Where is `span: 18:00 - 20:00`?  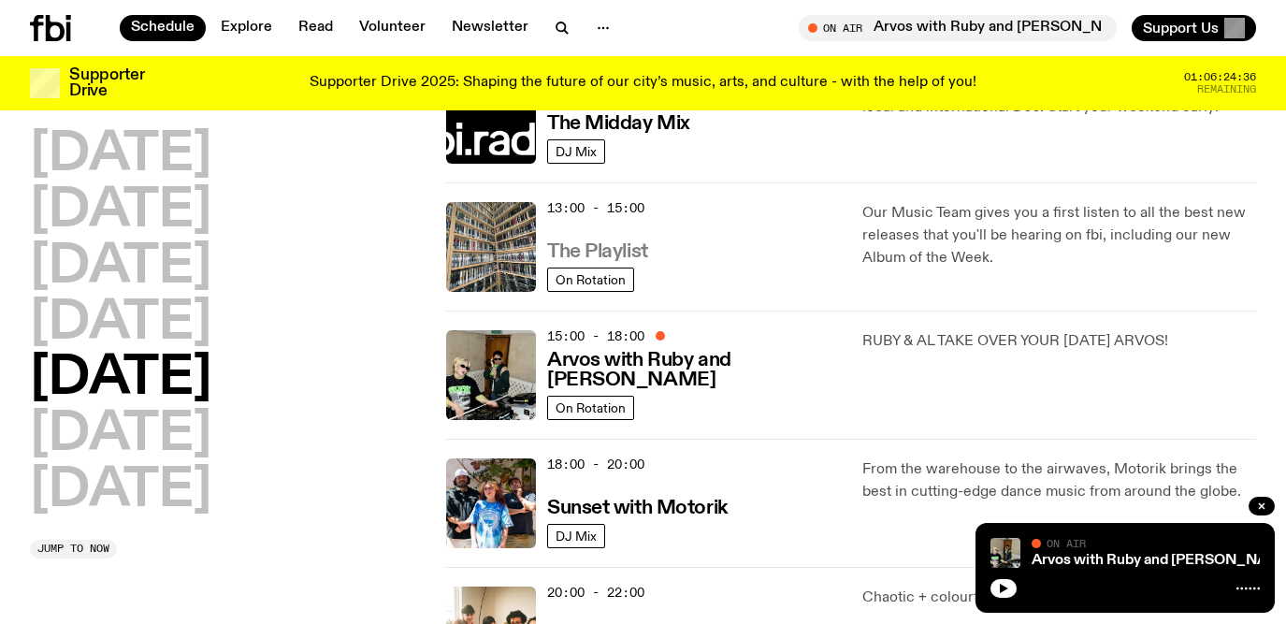
span: 18:00 - 20:00 is located at coordinates (596, 464).